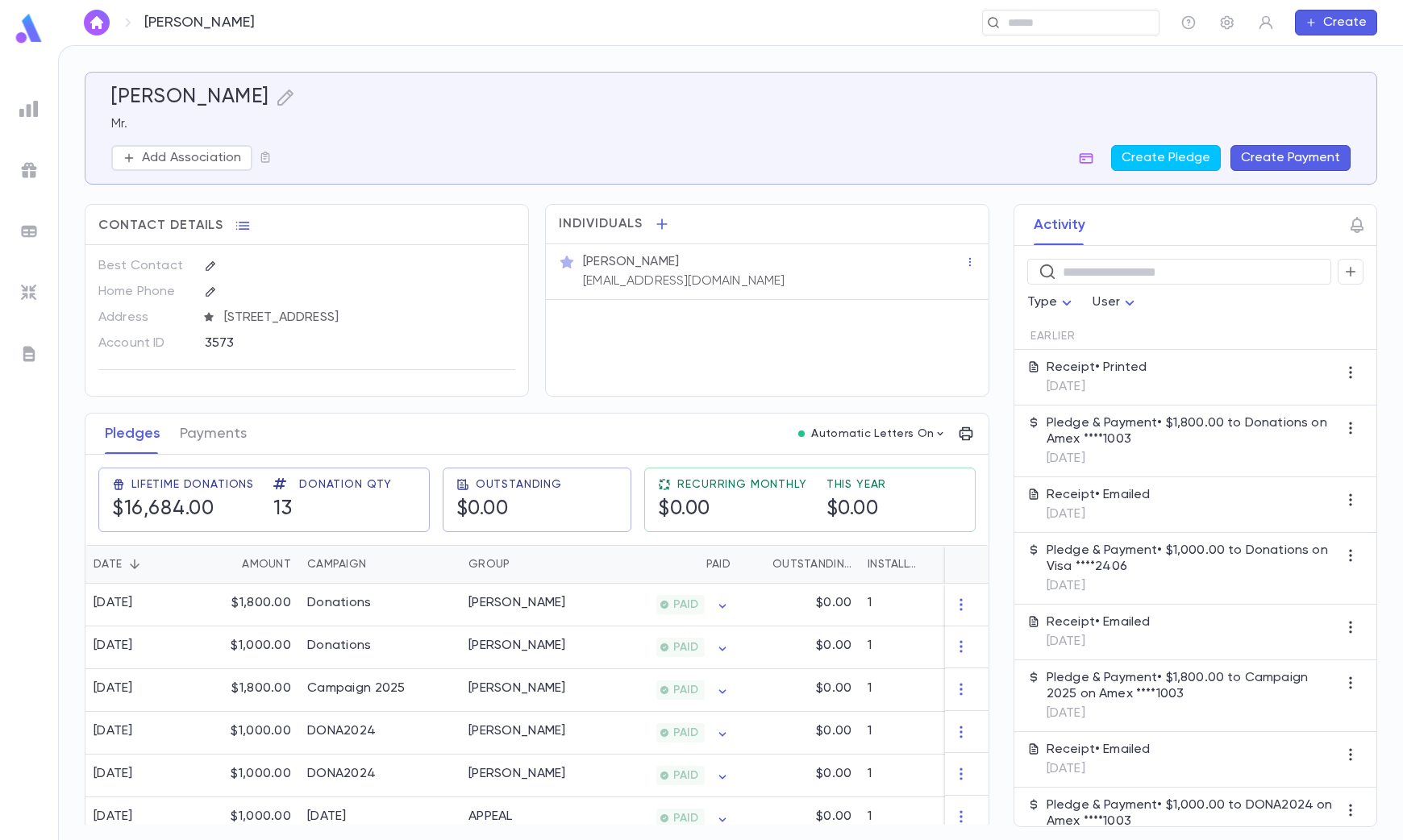 The image size is (1403, 840). Describe the element at coordinates (1336, 23) in the screenshot. I see `button: Create` at that location.